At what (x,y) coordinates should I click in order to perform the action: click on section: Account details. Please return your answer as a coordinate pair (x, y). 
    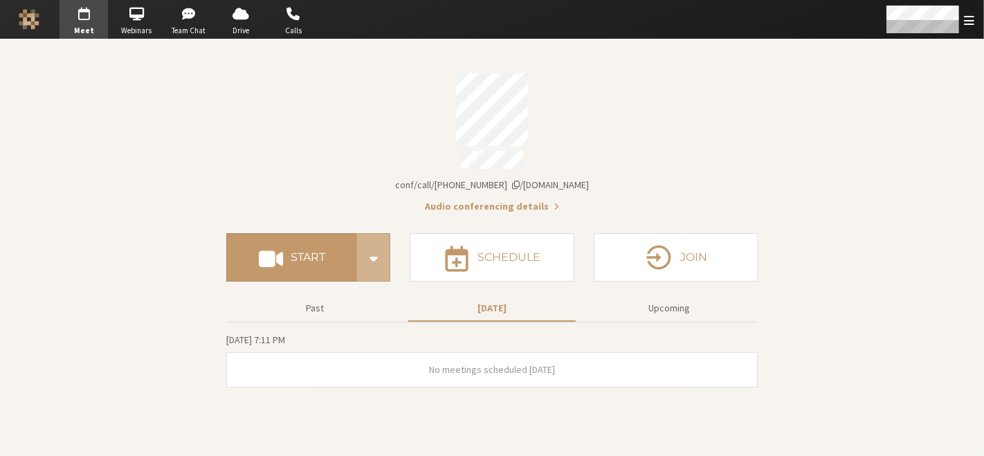
    Looking at the image, I should click on (492, 138).